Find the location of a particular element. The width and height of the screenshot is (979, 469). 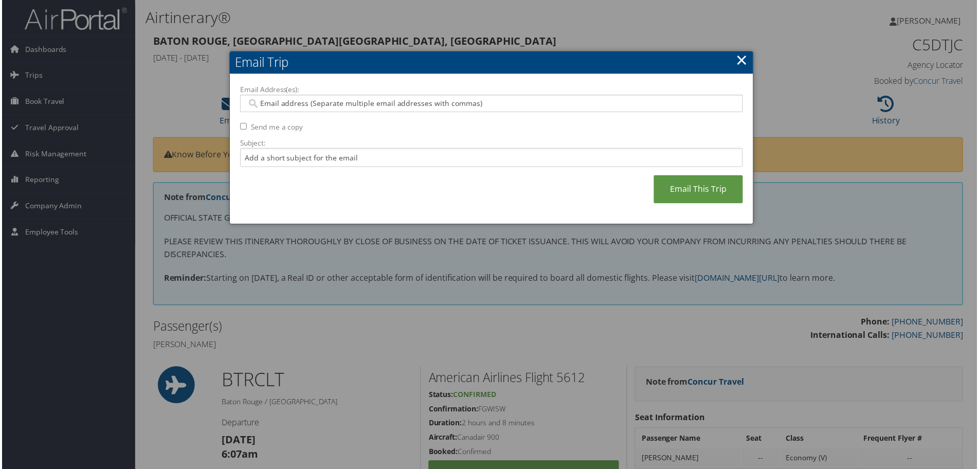

input: Add a short subject for the email is located at coordinates (492, 158).